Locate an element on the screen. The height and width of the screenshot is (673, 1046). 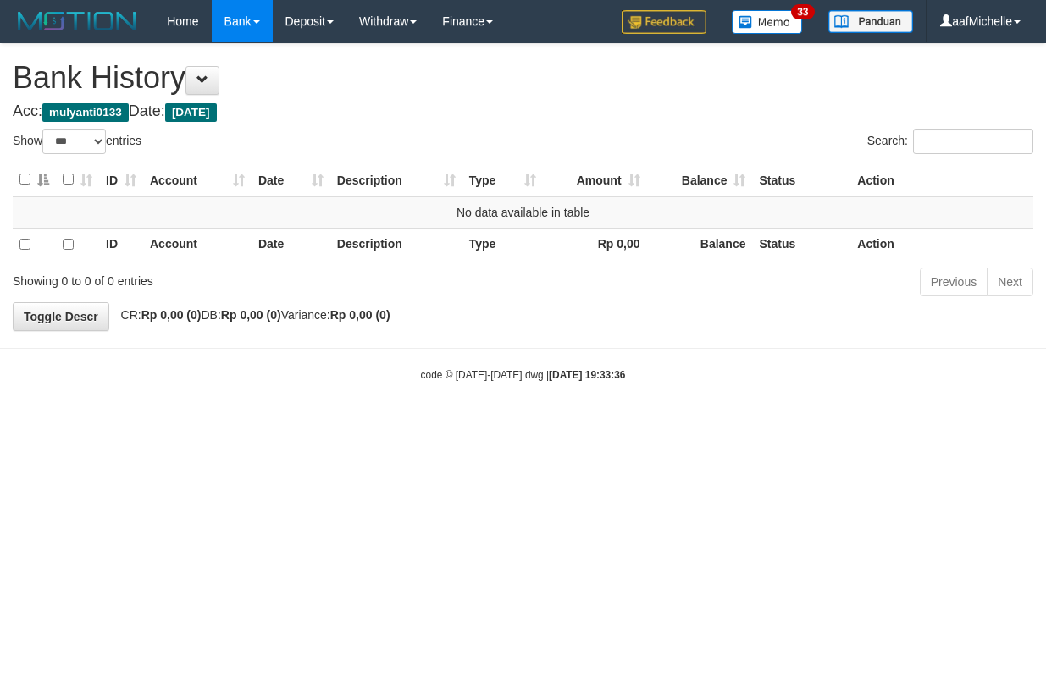
img: panduan.png is located at coordinates (870, 21).